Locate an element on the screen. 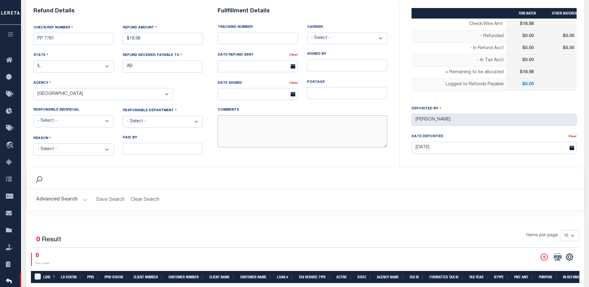 This screenshot has height=287, width=589. th: PPID Status: activate to sort column ascending is located at coordinates (117, 278).